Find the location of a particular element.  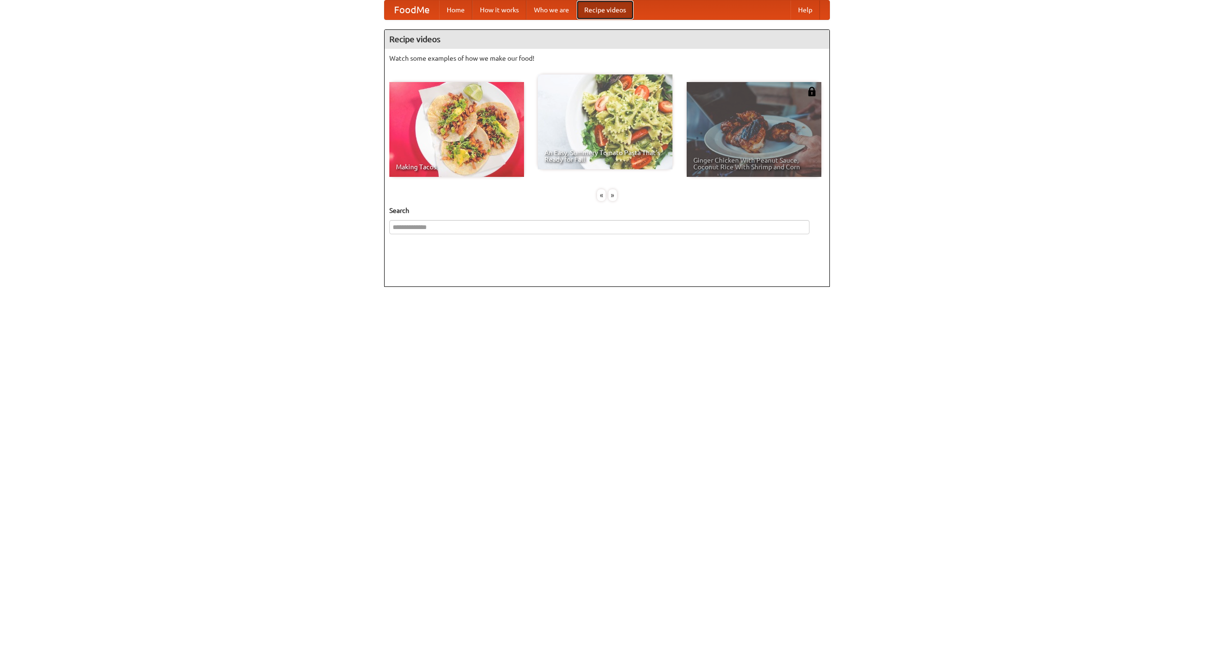

p: Watch some examples of how we make our food! is located at coordinates (607, 58).